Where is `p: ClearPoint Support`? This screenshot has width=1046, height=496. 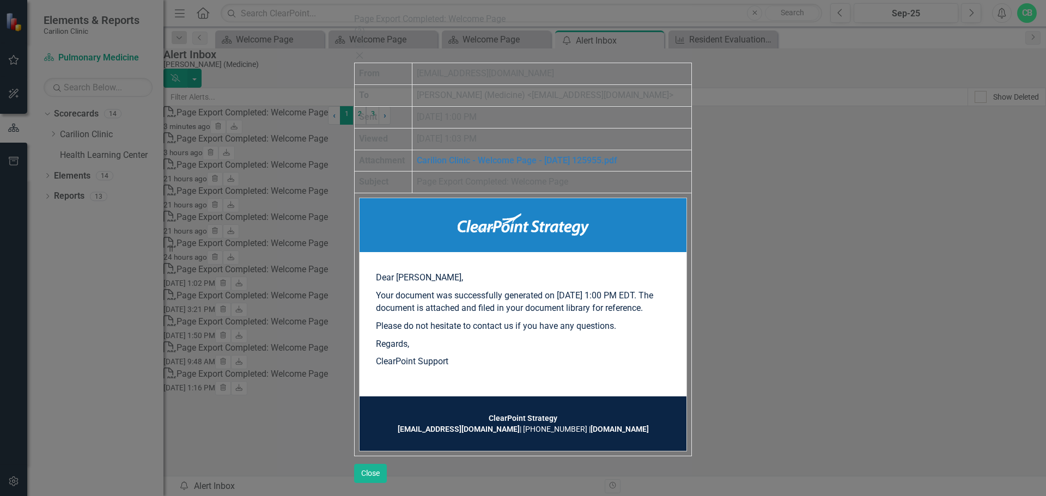 p: ClearPoint Support is located at coordinates (523, 362).